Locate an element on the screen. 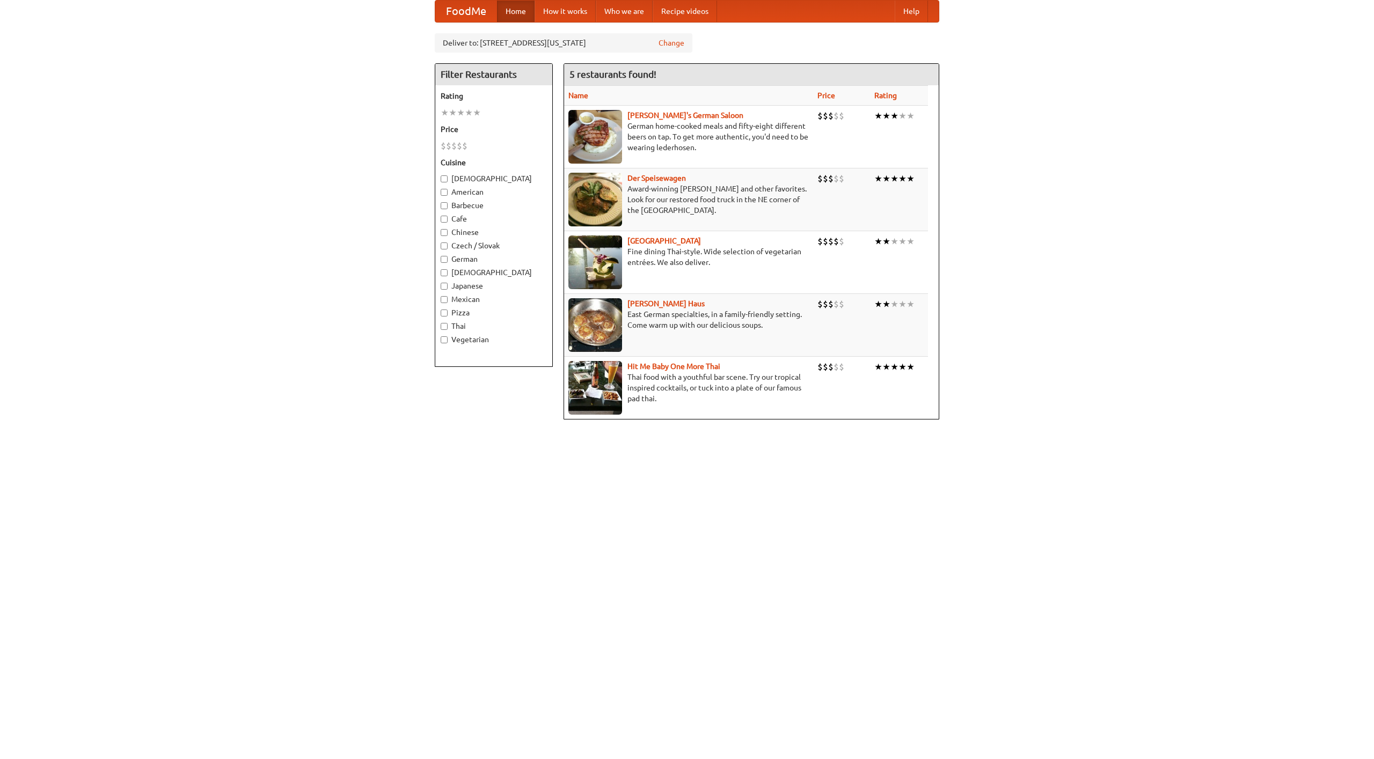  img: kohlhaus.jpg is located at coordinates (595, 325).